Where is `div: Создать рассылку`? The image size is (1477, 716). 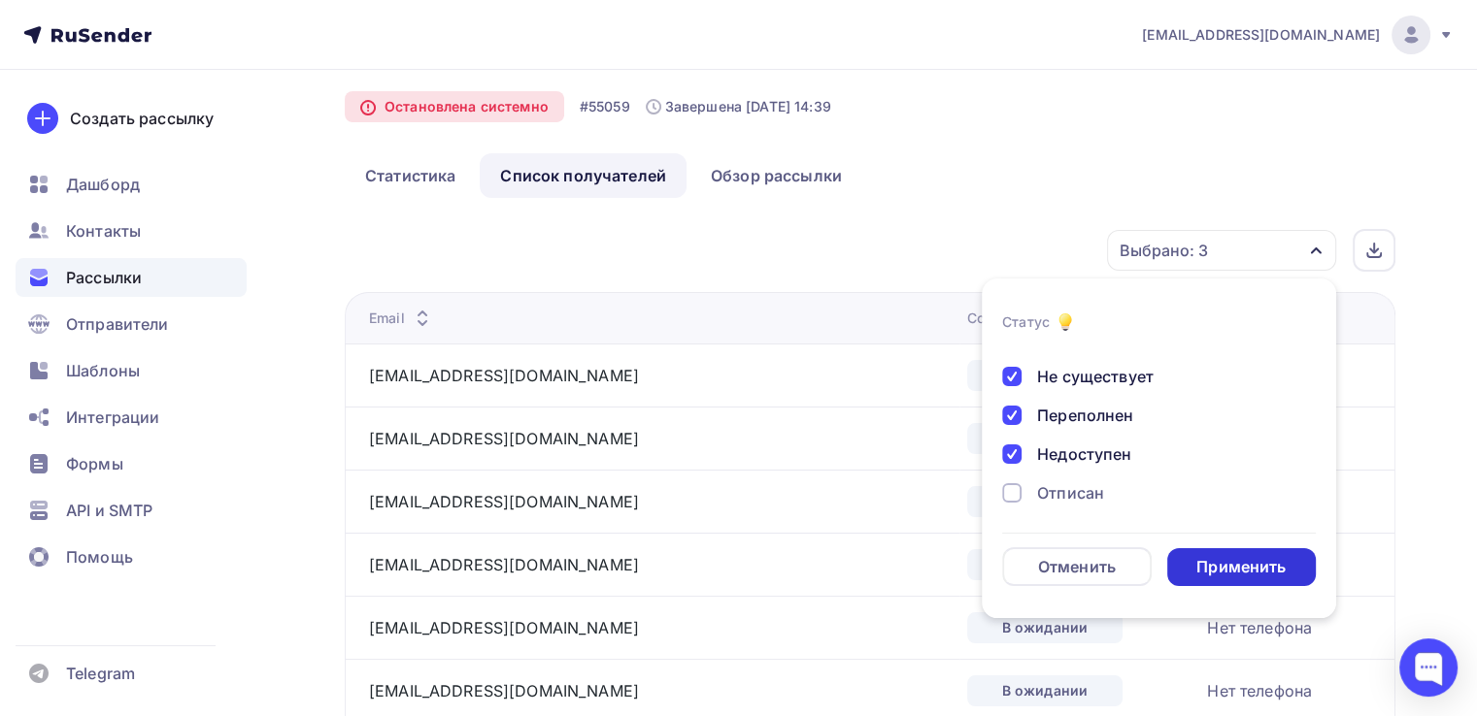 div: Создать рассылку is located at coordinates (142, 118).